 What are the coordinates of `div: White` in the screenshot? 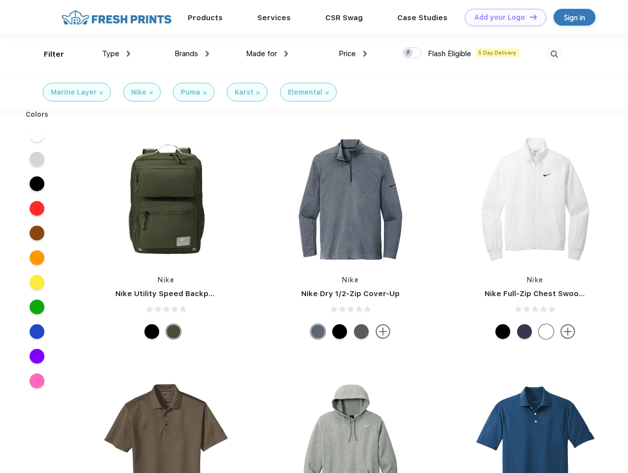 It's located at (546, 332).